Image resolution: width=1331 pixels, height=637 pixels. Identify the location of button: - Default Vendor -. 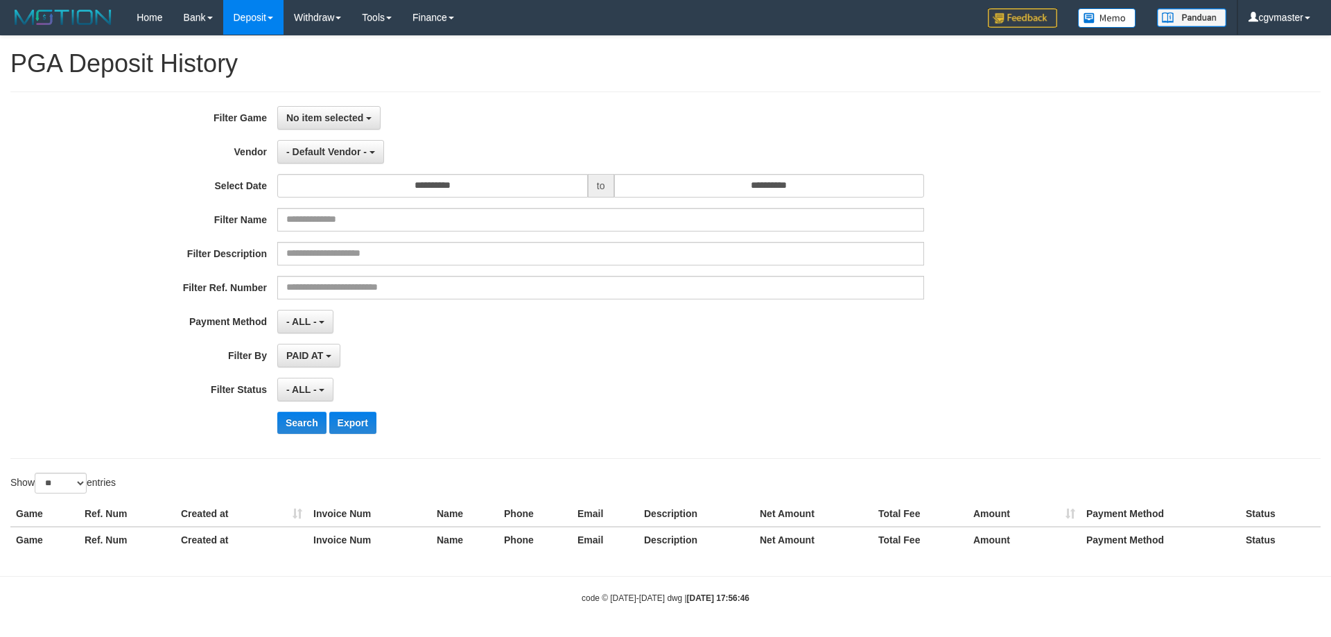
(331, 152).